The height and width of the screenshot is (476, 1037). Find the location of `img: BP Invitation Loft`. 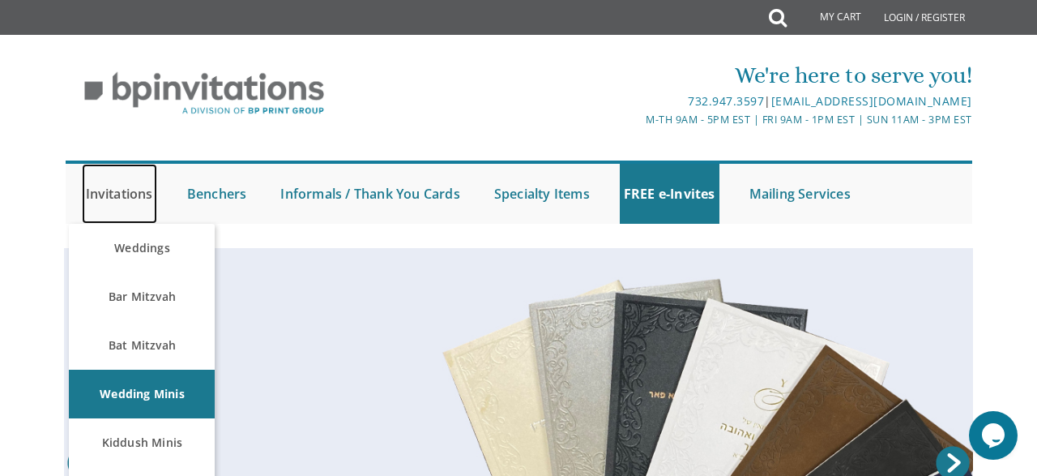

img: BP Invitation Loft is located at coordinates (204, 93).